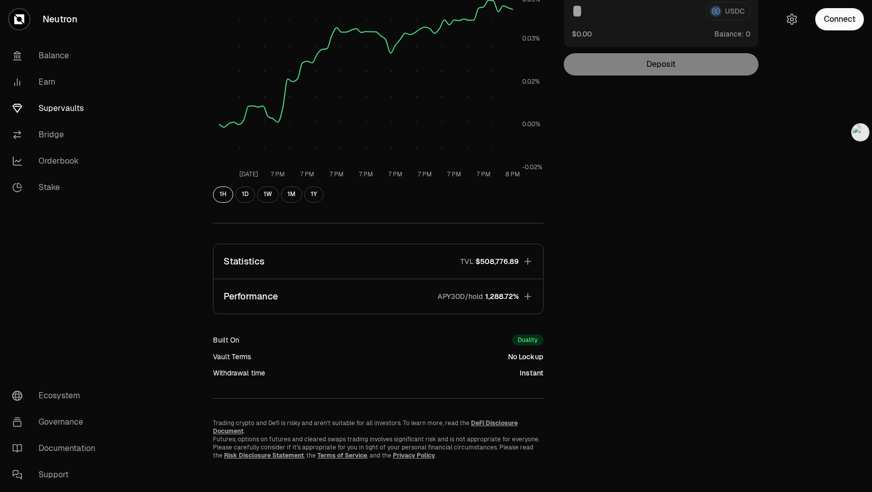  I want to click on span: $508,776.89, so click(497, 262).